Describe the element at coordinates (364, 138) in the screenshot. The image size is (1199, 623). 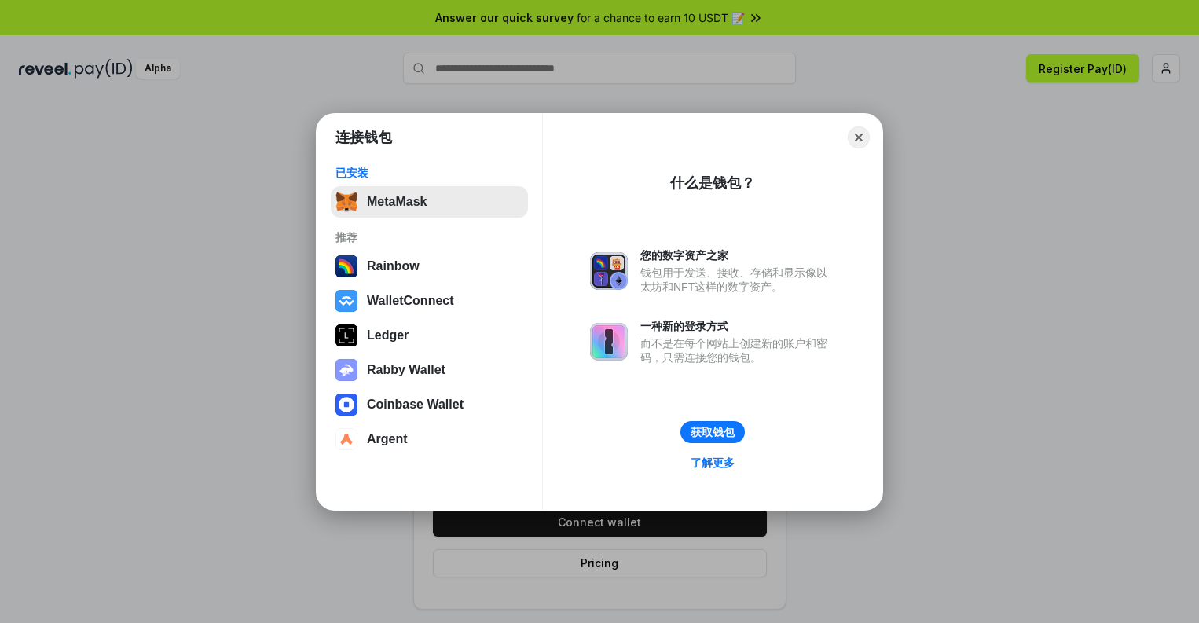
I see `h1: 连接钱包` at that location.